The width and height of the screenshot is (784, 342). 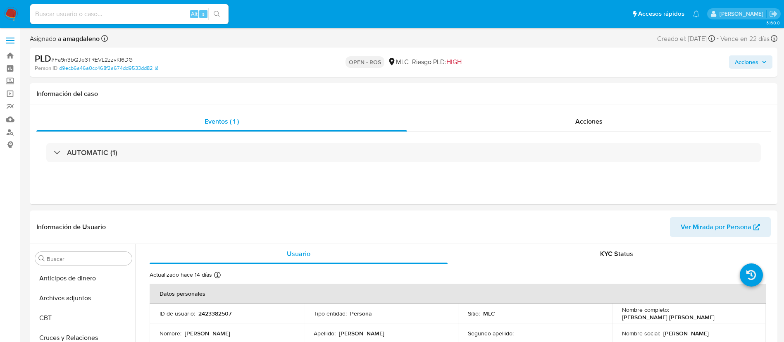 What do you see at coordinates (92, 153) in the screenshot?
I see `h3: AUTOMATIC (1)` at bounding box center [92, 153].